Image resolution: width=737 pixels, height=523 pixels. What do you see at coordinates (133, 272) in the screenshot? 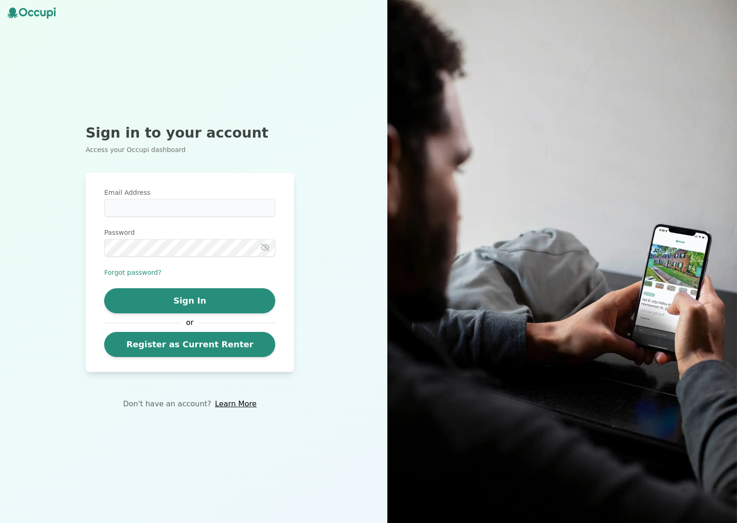
I see `button: Forgot password?` at bounding box center [133, 272].